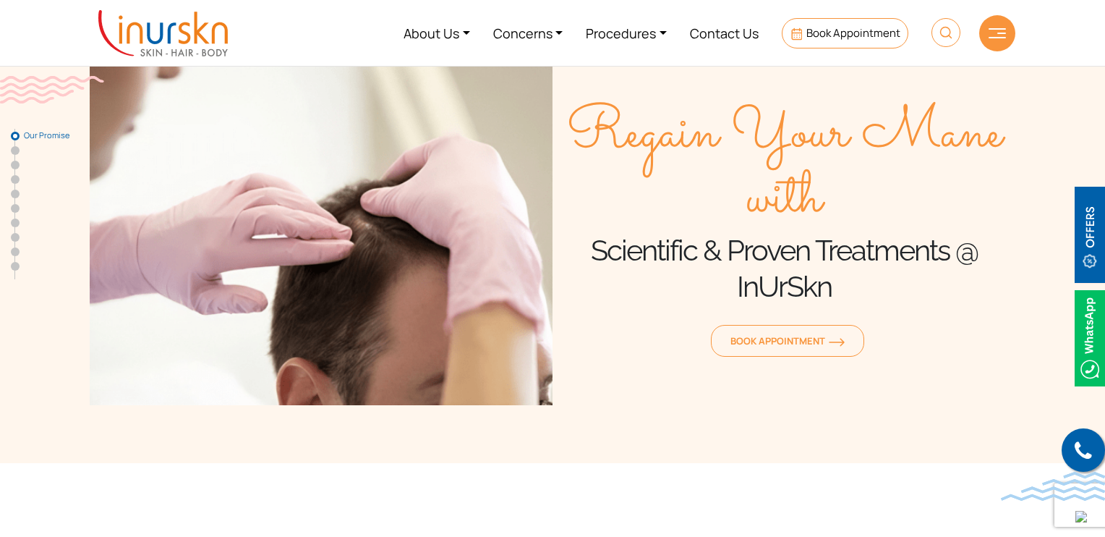  I want to click on a: Book Appointmentorange-arrow, so click(788, 341).